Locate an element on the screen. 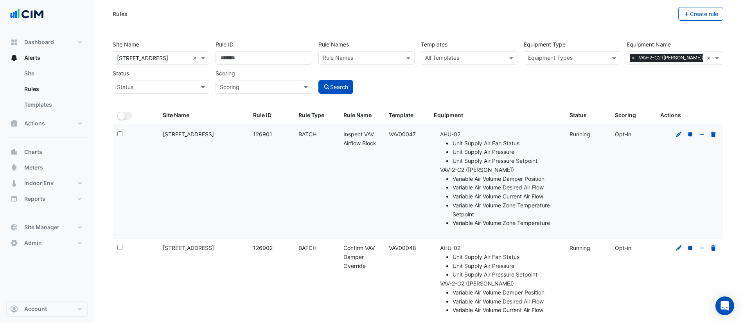 This screenshot has height=323, width=742. button: Meters is located at coordinates (47, 168).